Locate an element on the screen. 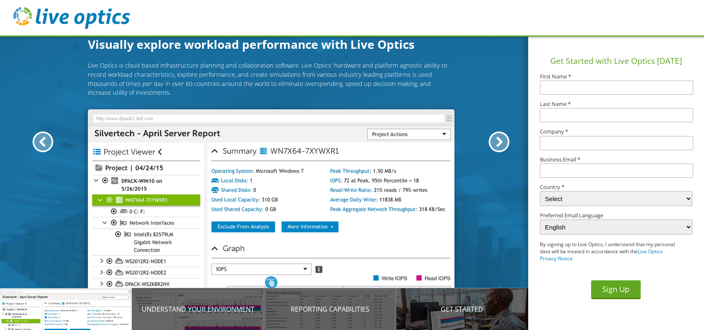 The image size is (704, 330). label: Last Name * is located at coordinates (616, 104).